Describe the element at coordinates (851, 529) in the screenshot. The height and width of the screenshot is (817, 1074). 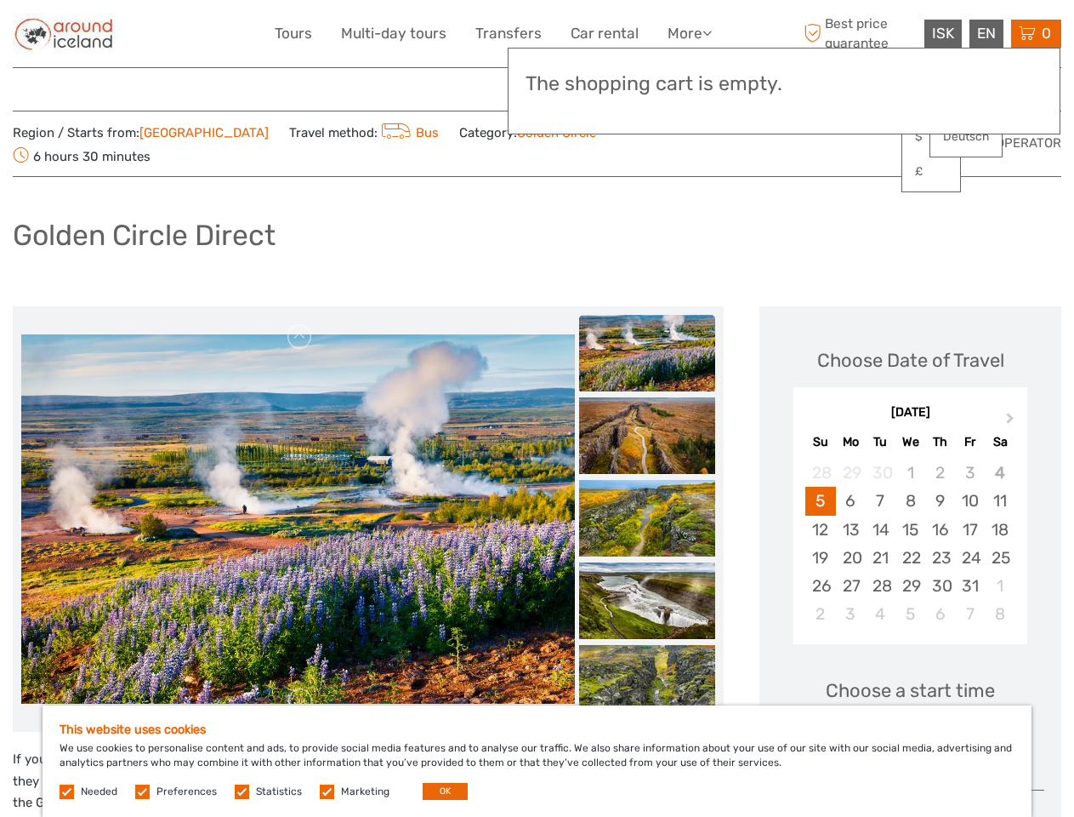
I see `div: Choose Monday, October 13th, 2025` at that location.